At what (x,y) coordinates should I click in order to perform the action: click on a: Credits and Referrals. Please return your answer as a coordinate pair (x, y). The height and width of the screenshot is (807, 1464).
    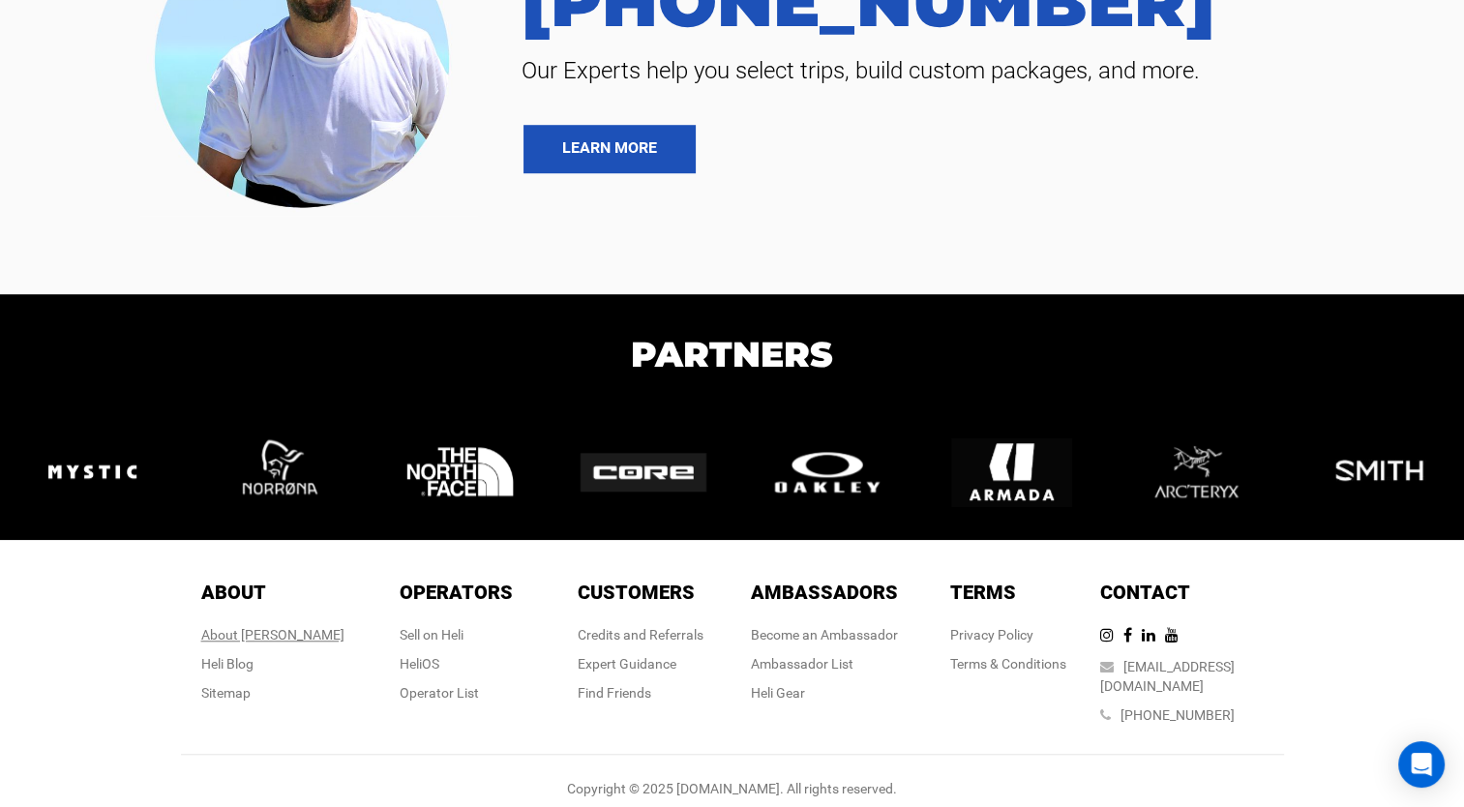
    Looking at the image, I should click on (641, 635).